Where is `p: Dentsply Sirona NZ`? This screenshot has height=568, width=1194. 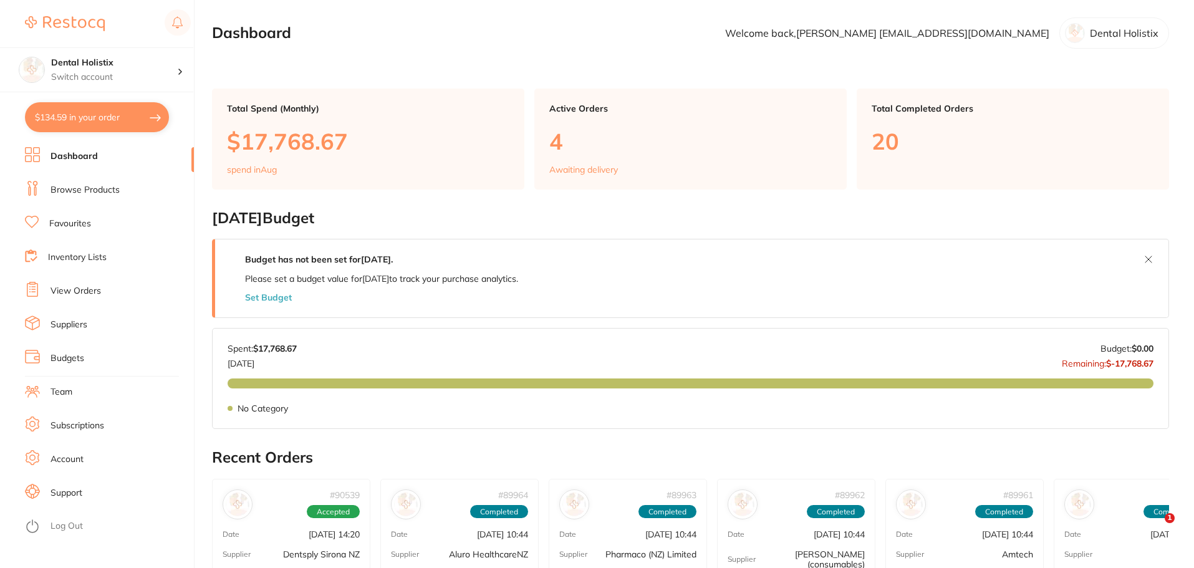
p: Dentsply Sirona NZ is located at coordinates (321, 555).